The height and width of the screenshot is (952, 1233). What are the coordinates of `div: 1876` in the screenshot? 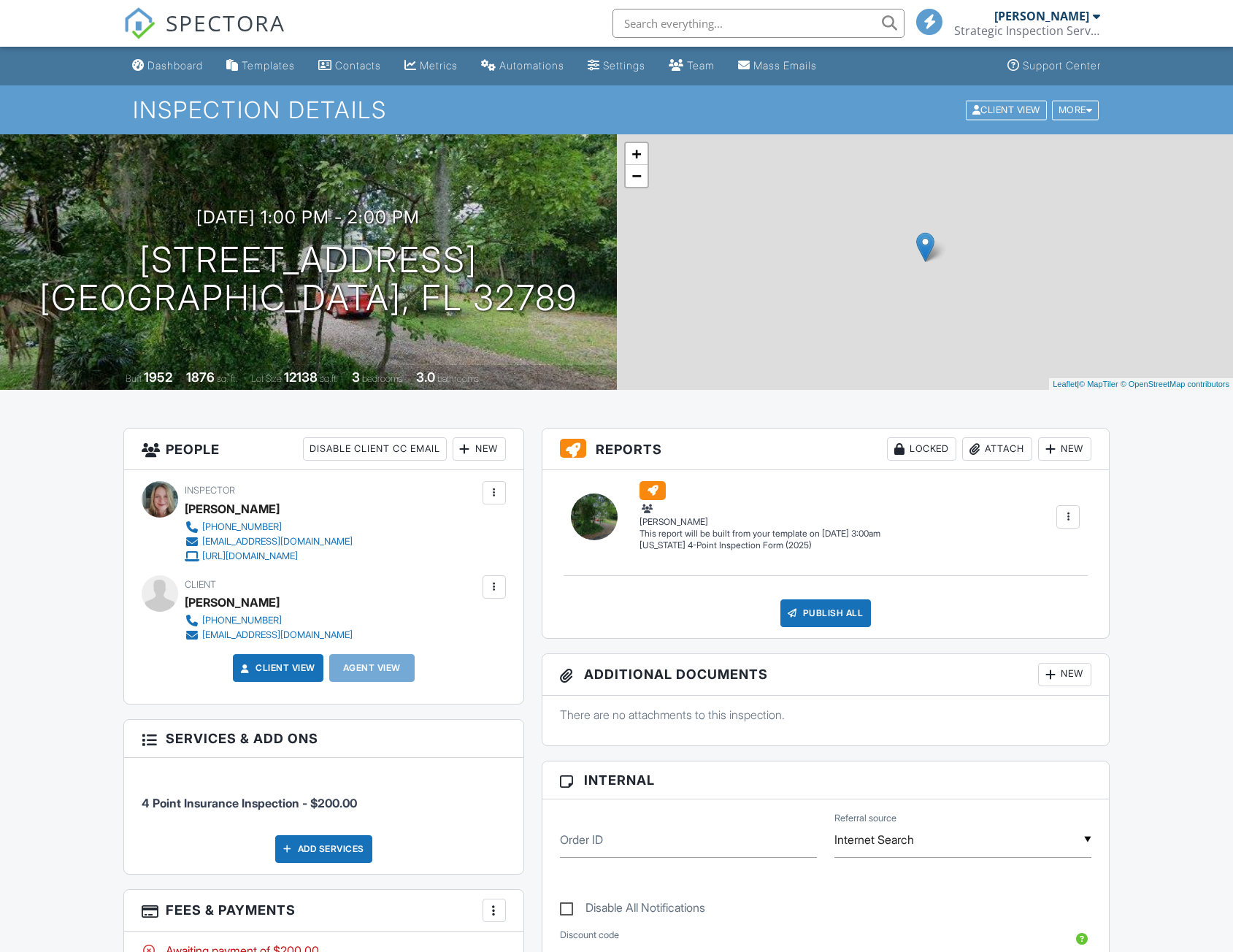 It's located at (200, 376).